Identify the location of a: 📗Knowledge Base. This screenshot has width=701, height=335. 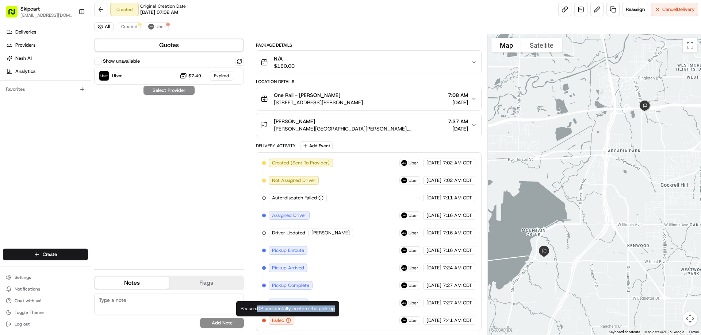
(31, 110).